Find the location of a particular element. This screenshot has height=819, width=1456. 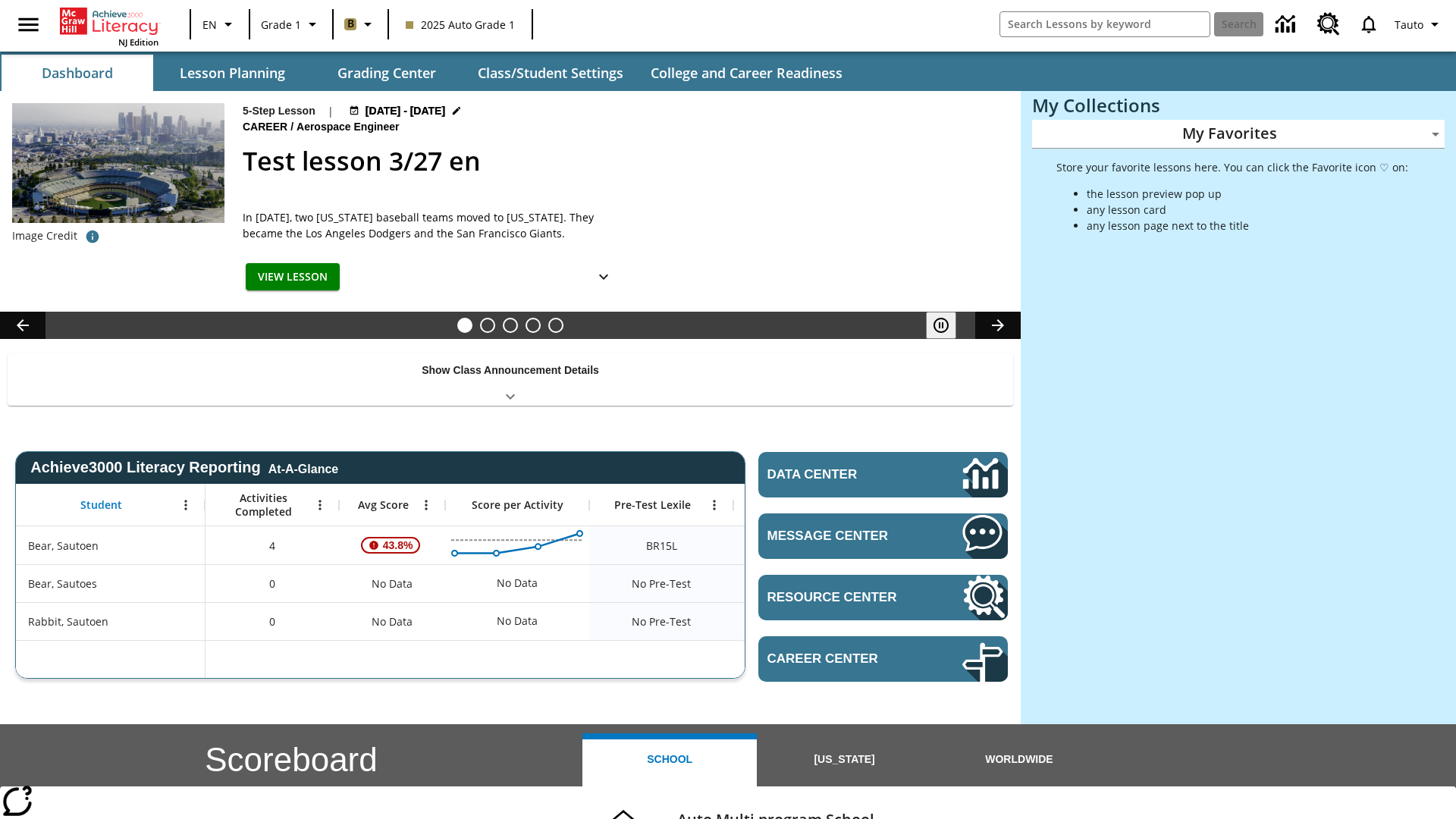

div: 4, Bear, Sautoen is located at coordinates (273, 545).